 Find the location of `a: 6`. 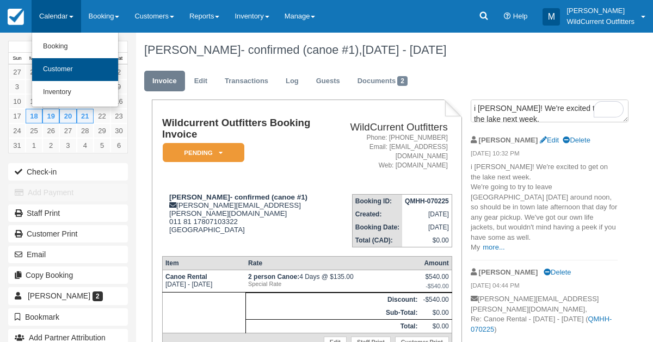

a: 6 is located at coordinates (119, 145).